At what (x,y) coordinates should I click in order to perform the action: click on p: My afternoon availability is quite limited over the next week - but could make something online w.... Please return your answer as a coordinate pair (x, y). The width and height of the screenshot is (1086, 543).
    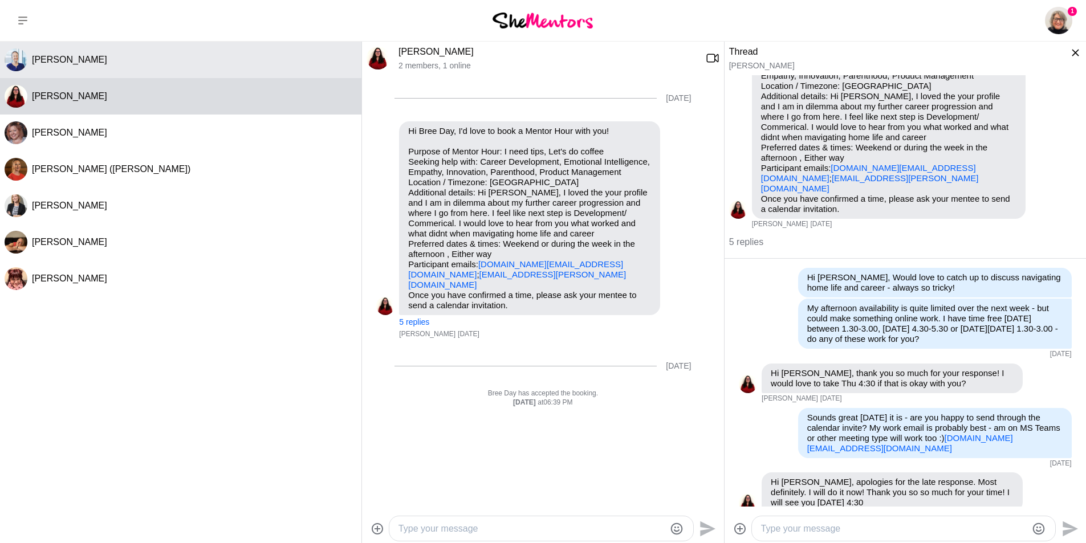
    Looking at the image, I should click on (935, 324).